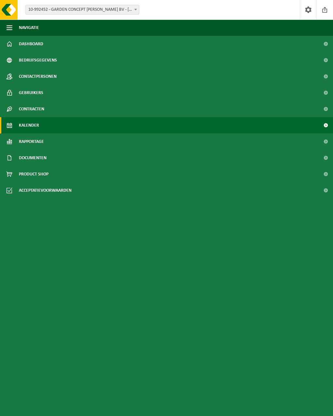  Describe the element at coordinates (31, 93) in the screenshot. I see `span: Gebruikers` at that location.